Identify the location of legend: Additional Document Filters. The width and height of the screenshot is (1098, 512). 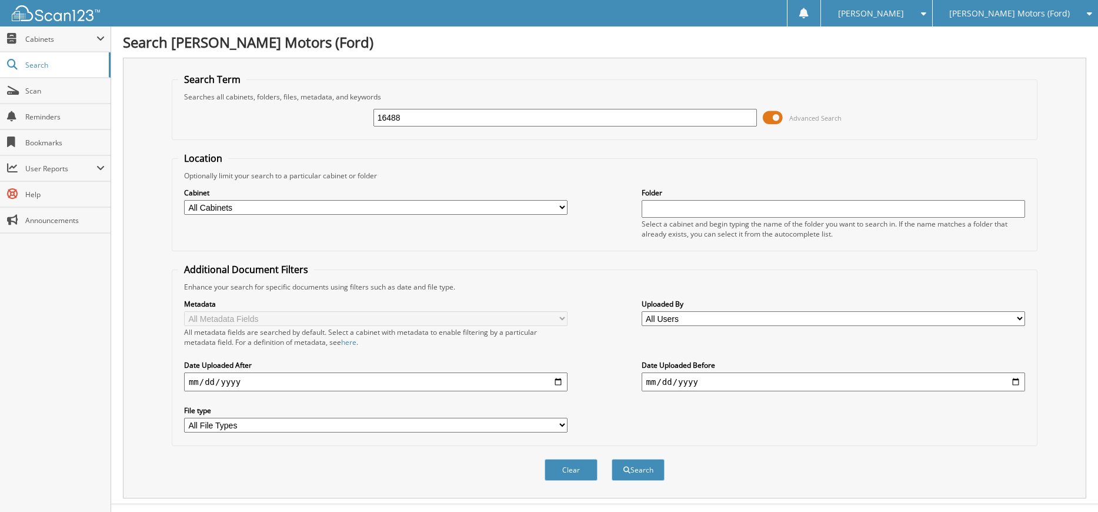
(246, 269).